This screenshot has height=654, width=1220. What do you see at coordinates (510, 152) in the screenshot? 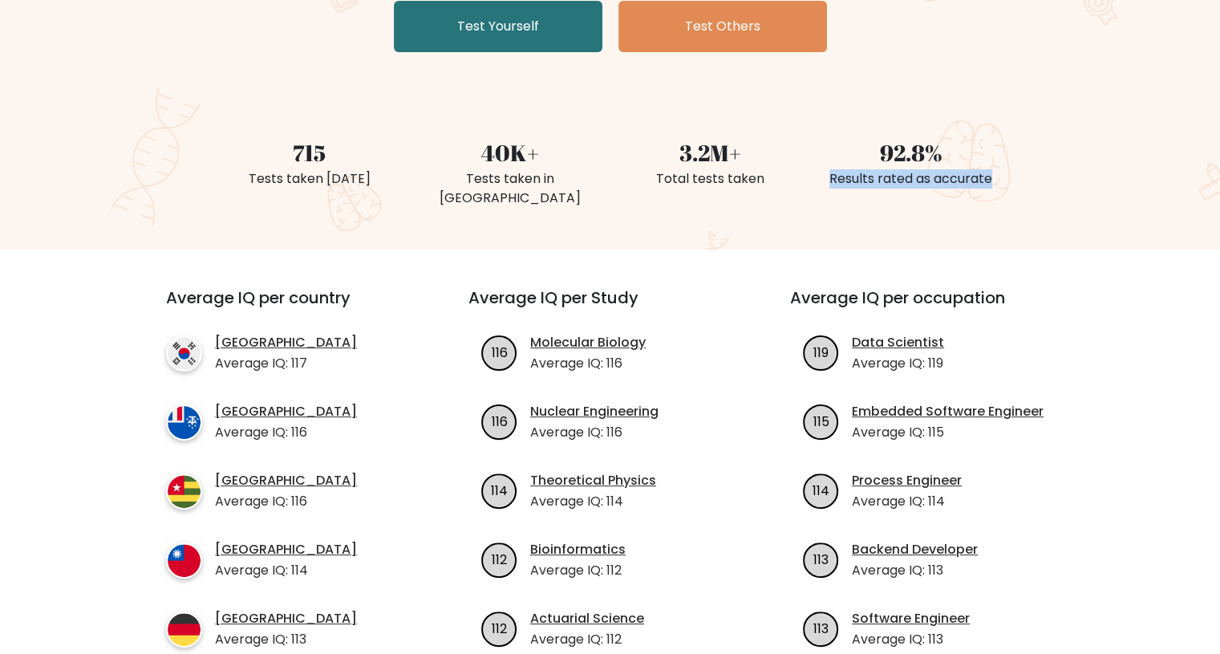
I see `div: 40K+` at bounding box center [510, 152].